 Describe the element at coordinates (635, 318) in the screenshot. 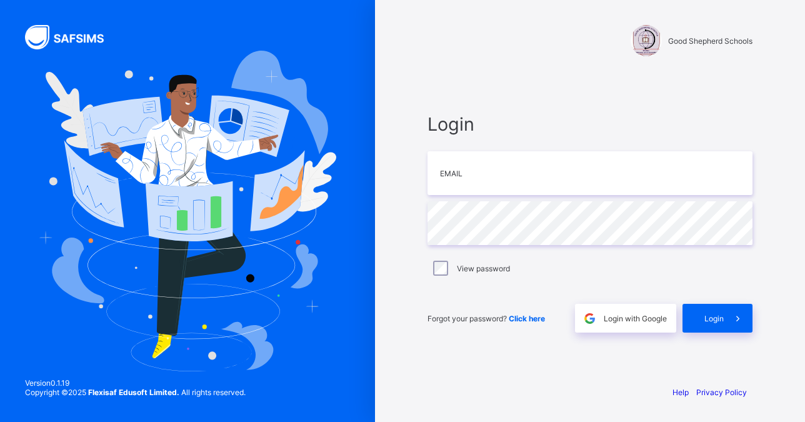

I see `span: Login with Google` at that location.